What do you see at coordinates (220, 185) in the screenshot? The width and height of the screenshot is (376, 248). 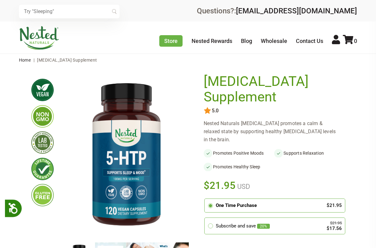 I see `span: $21.95` at bounding box center [220, 185].